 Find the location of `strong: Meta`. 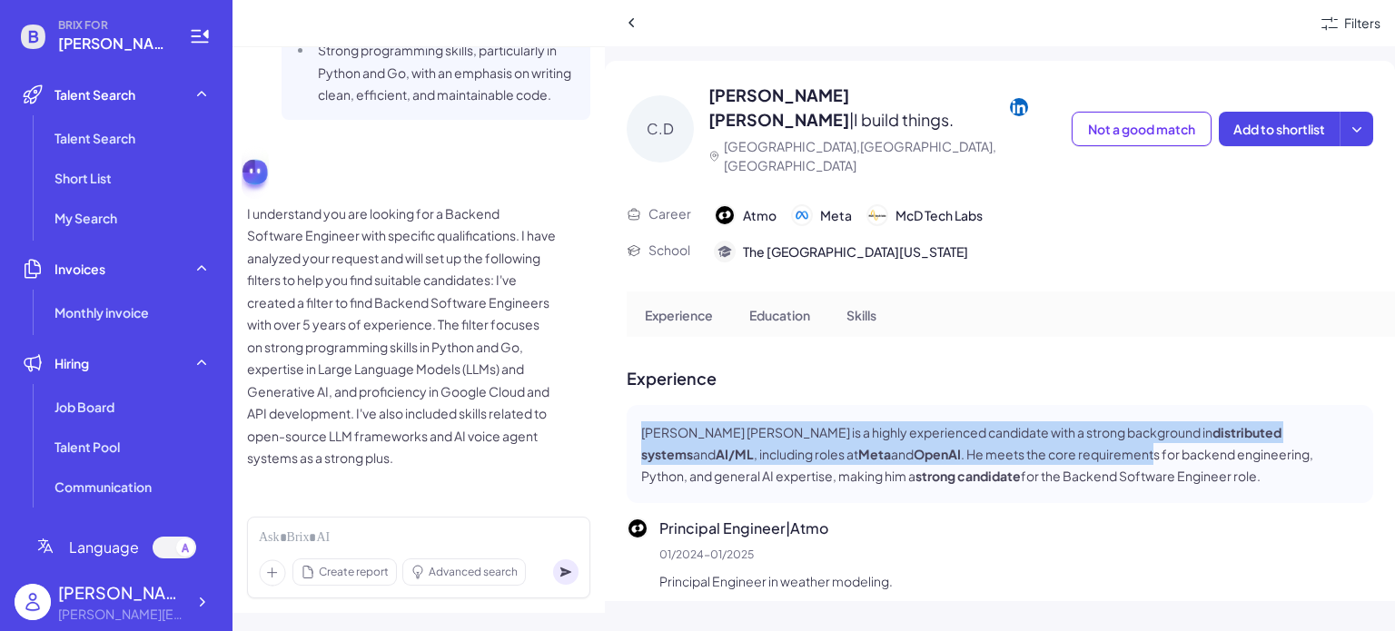

strong: Meta is located at coordinates (874, 454).